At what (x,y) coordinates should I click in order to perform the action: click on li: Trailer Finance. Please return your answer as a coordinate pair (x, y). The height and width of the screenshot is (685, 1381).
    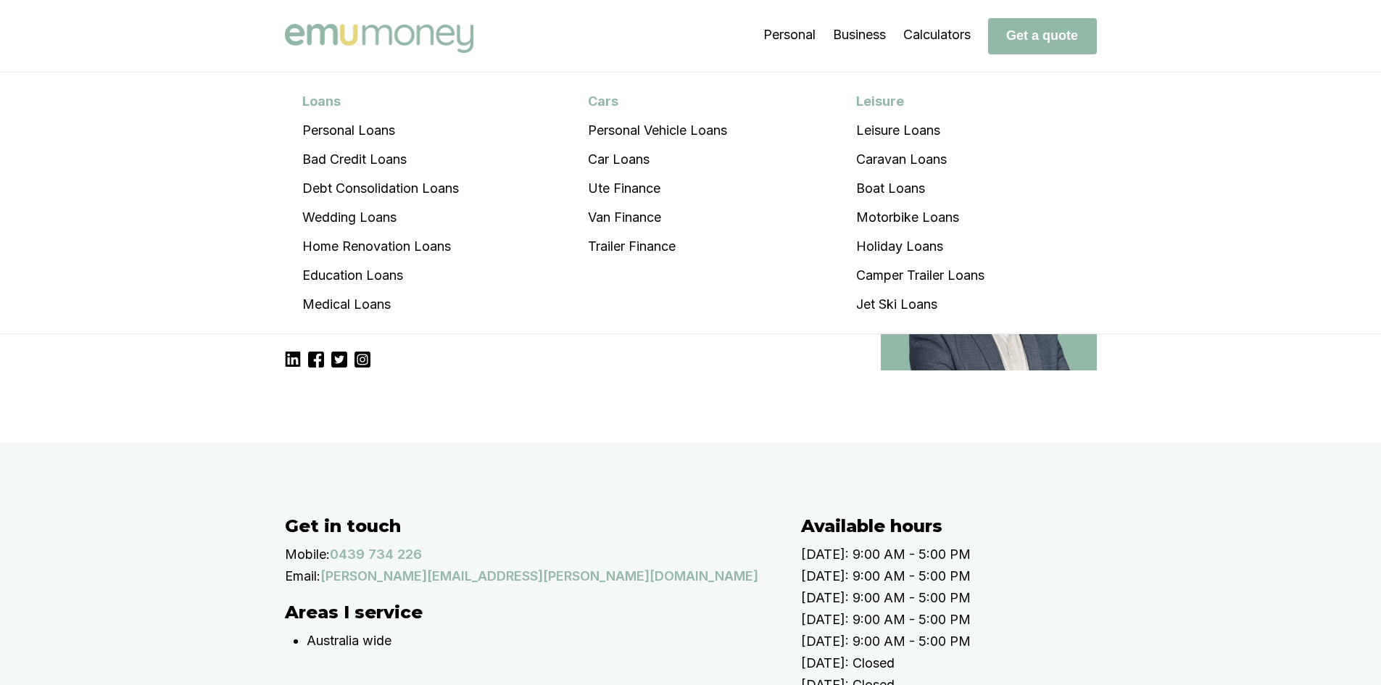
    Looking at the image, I should click on (658, 246).